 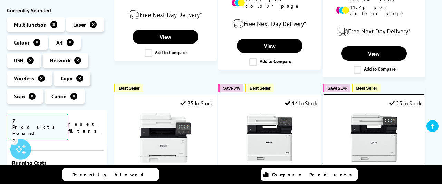 I want to click on span: Network, so click(x=60, y=60).